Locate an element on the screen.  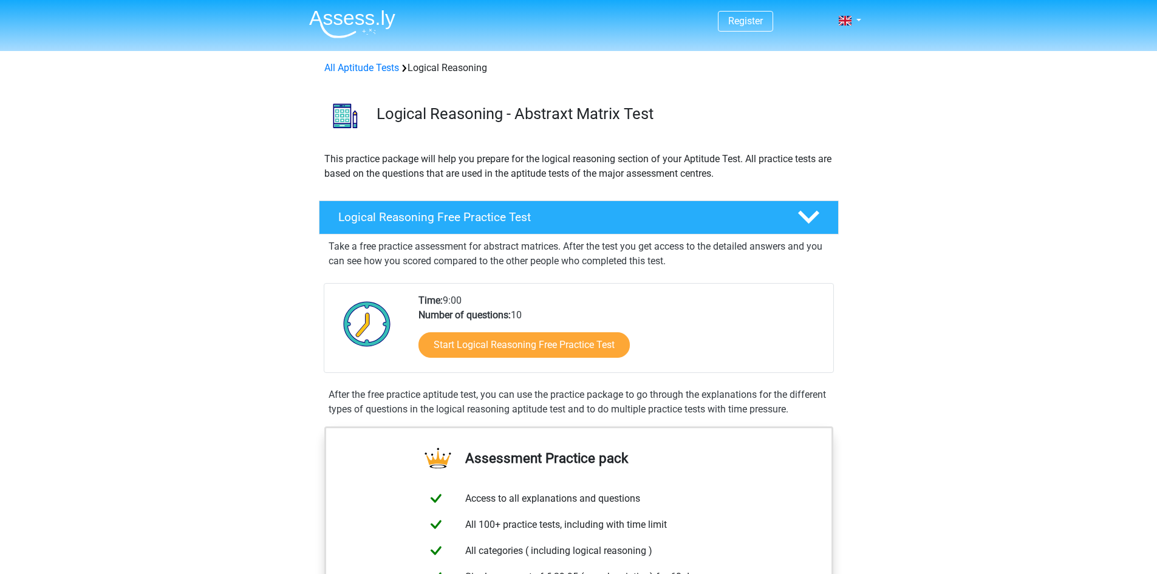
a: Register is located at coordinates (746, 21).